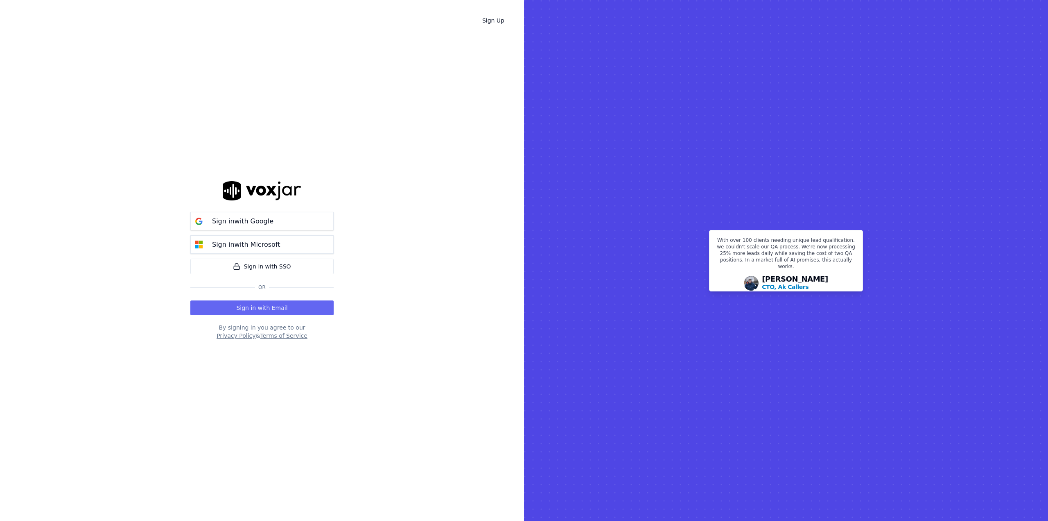 This screenshot has height=521, width=1048. I want to click on p: Sign in with Google, so click(243, 221).